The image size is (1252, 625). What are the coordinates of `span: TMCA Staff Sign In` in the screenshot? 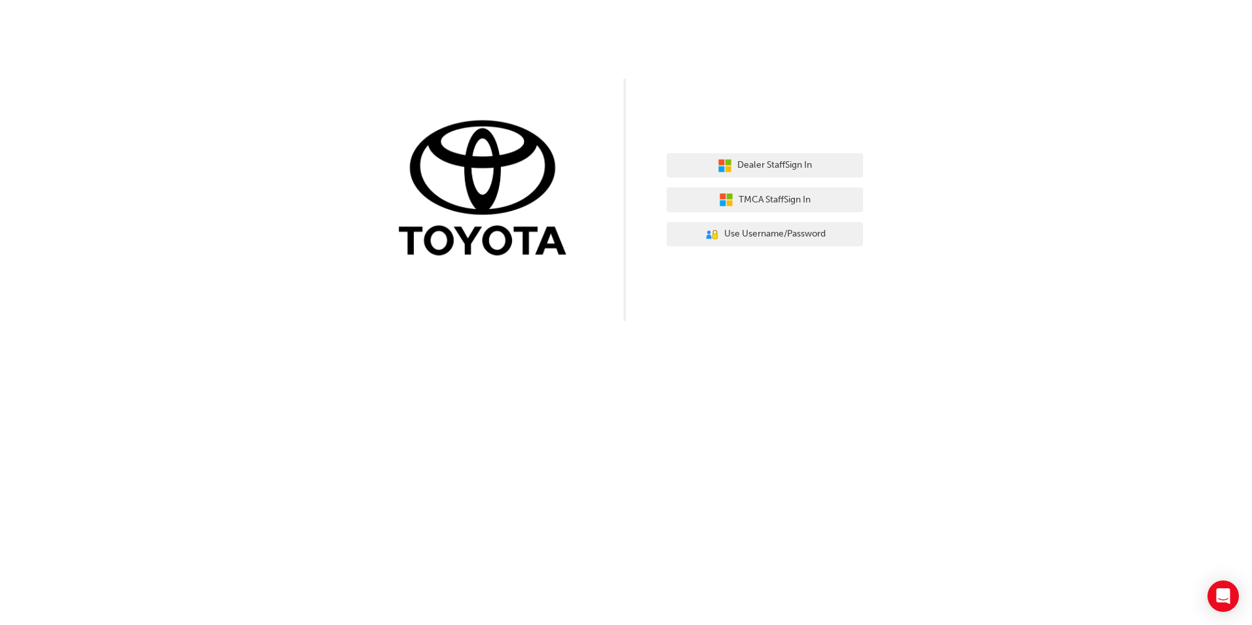 It's located at (775, 200).